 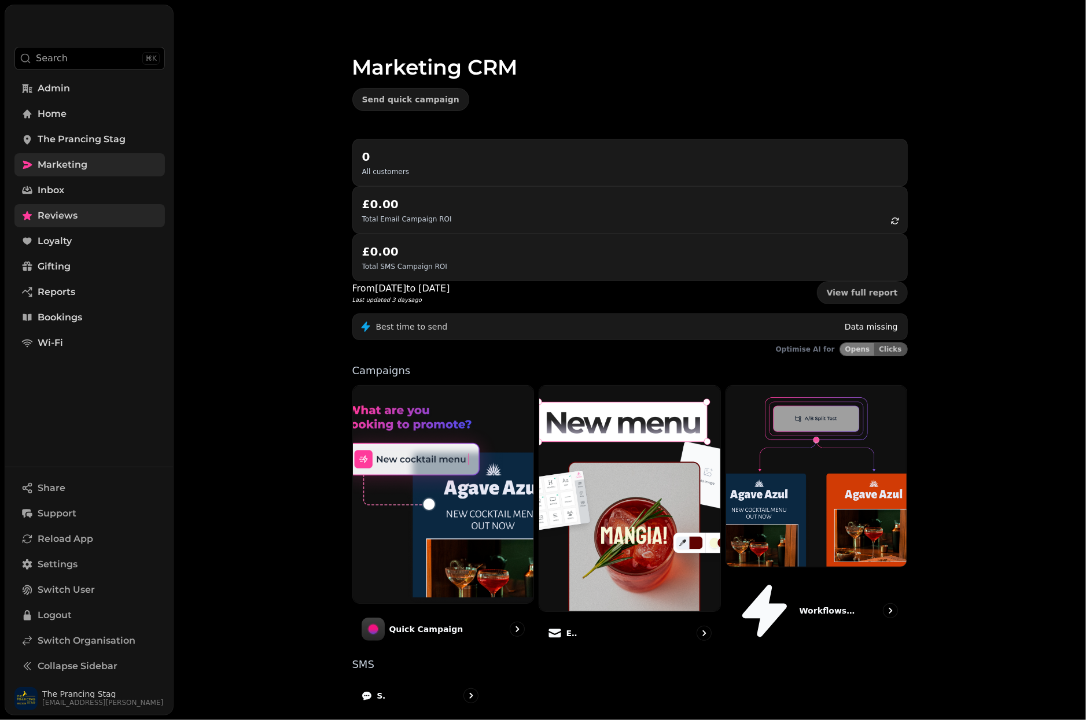 I want to click on p: Optimise AI for, so click(x=805, y=349).